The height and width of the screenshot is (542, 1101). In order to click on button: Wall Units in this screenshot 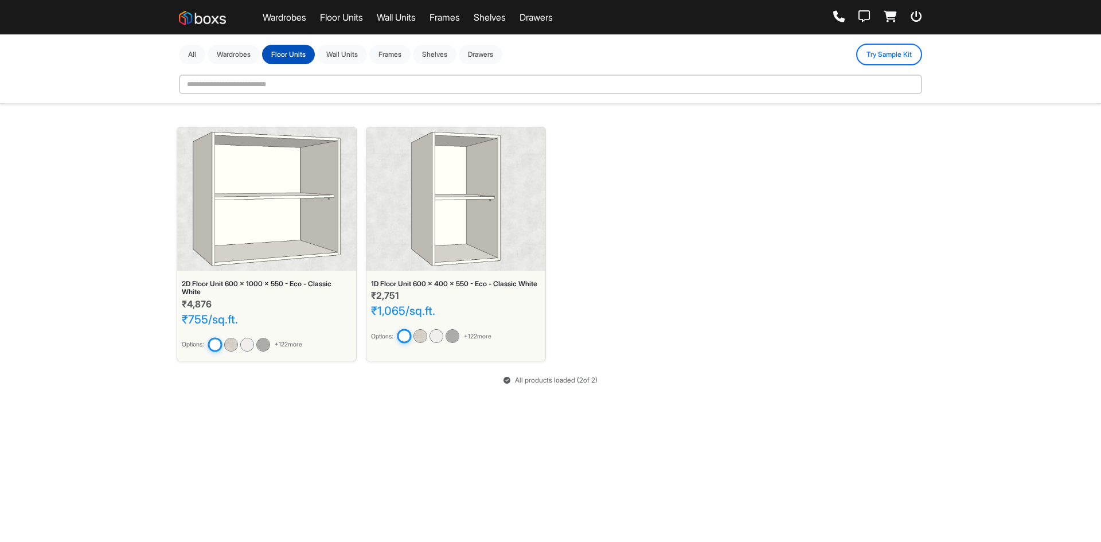, I will do `click(342, 54)`.